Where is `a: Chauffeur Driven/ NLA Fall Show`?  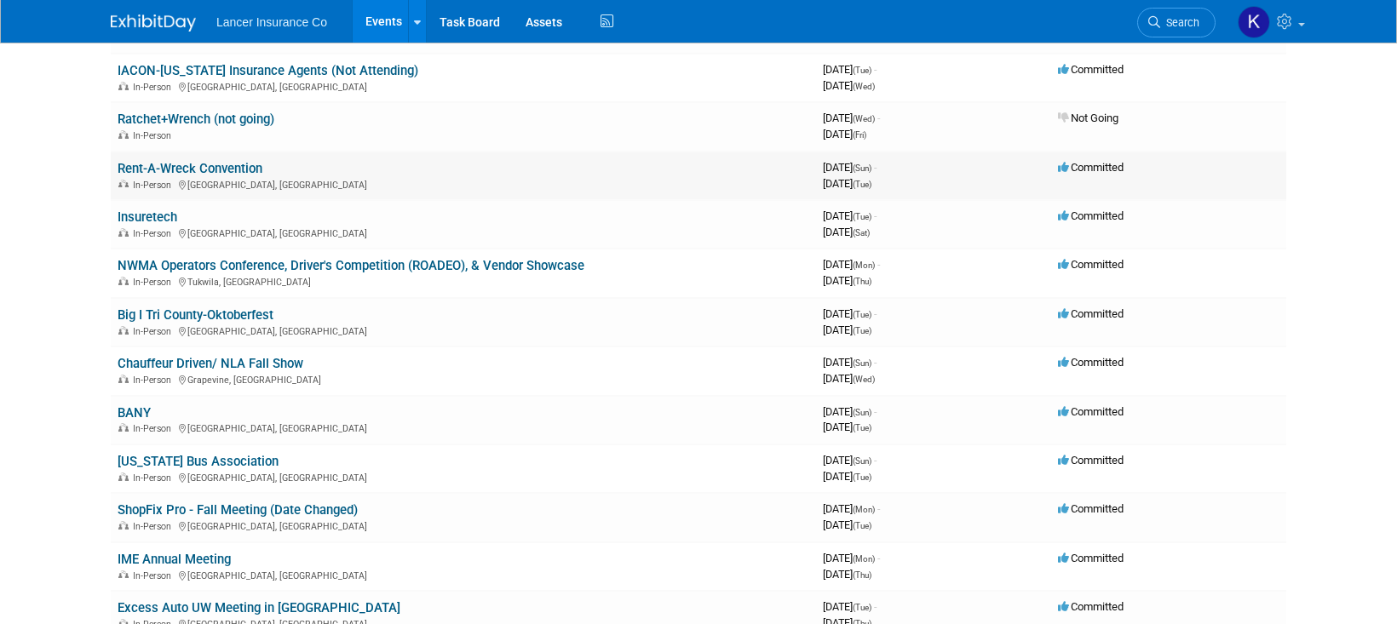 a: Chauffeur Driven/ NLA Fall Show is located at coordinates (210, 364).